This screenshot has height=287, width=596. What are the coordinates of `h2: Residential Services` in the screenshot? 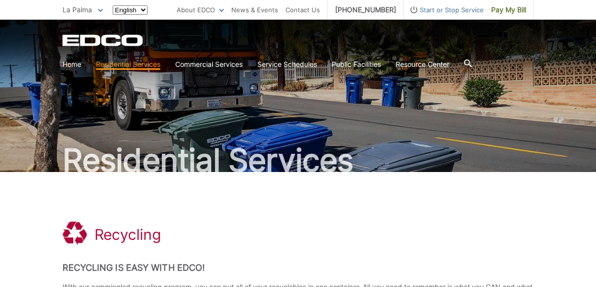 It's located at (298, 160).